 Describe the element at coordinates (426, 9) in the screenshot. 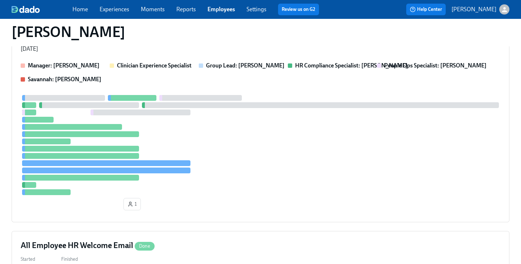

I see `button: Help Center` at that location.